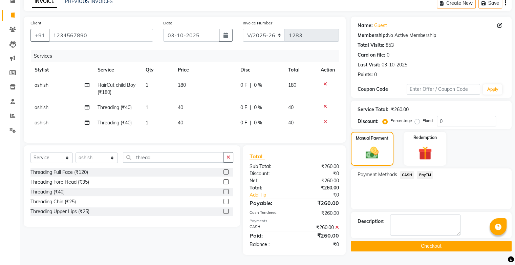 This screenshot has width=515, height=265. I want to click on div: Threading (₹40), so click(47, 191).